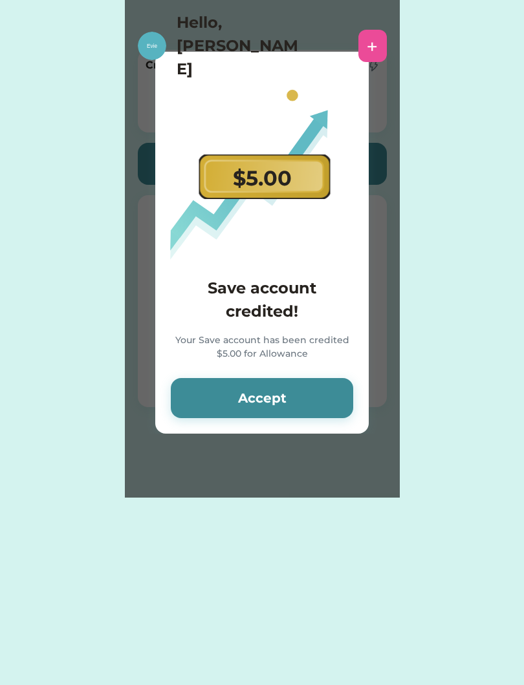 The image size is (524, 685). What do you see at coordinates (262, 398) in the screenshot?
I see `button: Accept` at bounding box center [262, 398].